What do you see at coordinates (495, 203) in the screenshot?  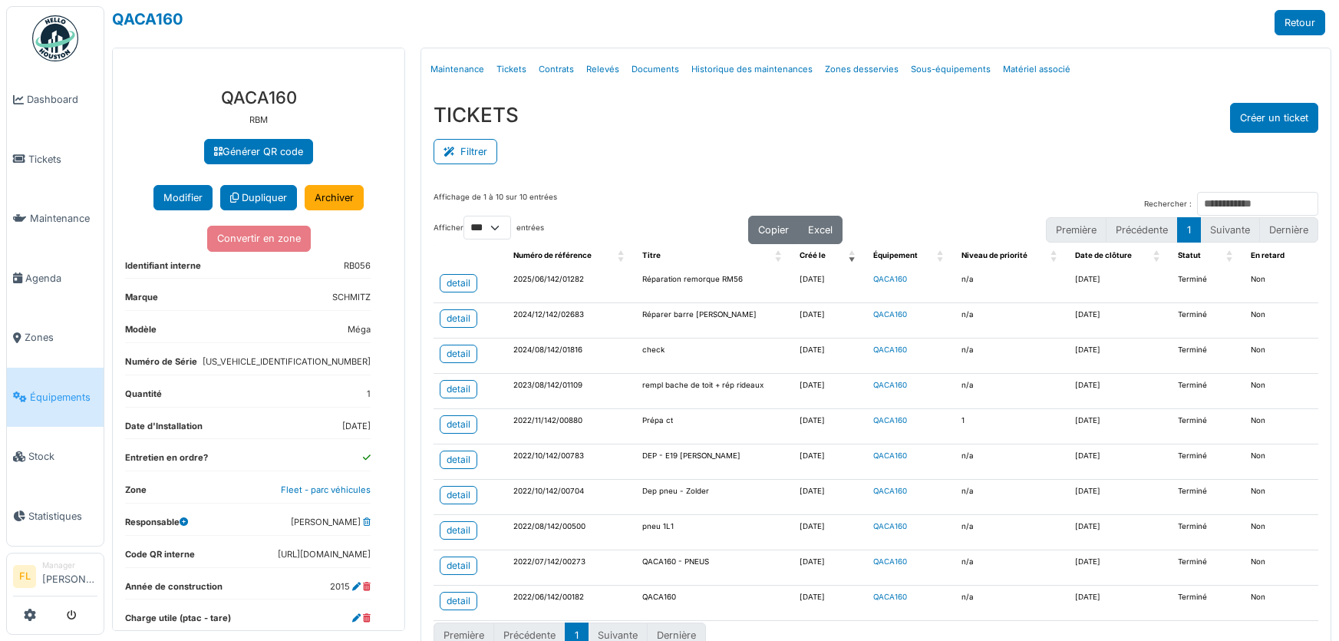 I see `div: Affichage de 1 à 10 sur 10 entrées` at bounding box center [495, 203].